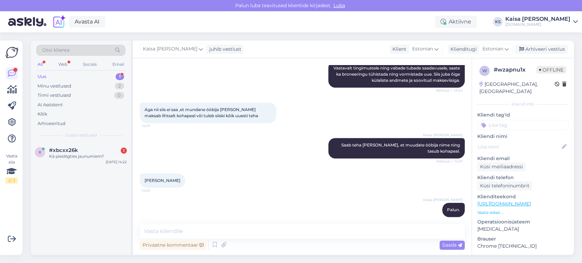 This screenshot has width=582, height=263. What do you see at coordinates (12, 181) in the screenshot?
I see `div: 2 / 3` at bounding box center [12, 181].